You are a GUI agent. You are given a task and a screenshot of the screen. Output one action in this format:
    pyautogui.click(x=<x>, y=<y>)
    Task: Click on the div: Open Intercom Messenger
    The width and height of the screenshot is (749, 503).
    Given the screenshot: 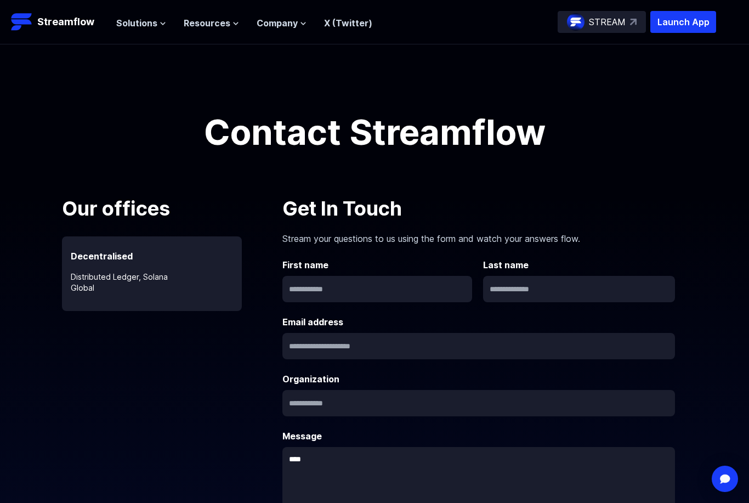 What is the action you would take?
    pyautogui.click(x=725, y=479)
    